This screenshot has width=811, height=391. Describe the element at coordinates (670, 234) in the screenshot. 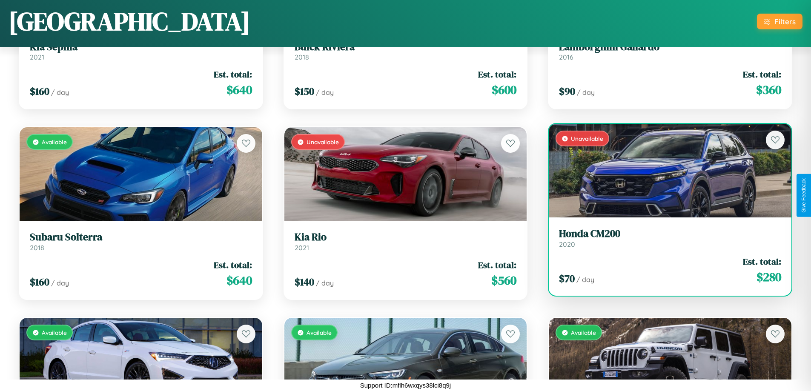

I see `h3: Honda CM200` at that location.